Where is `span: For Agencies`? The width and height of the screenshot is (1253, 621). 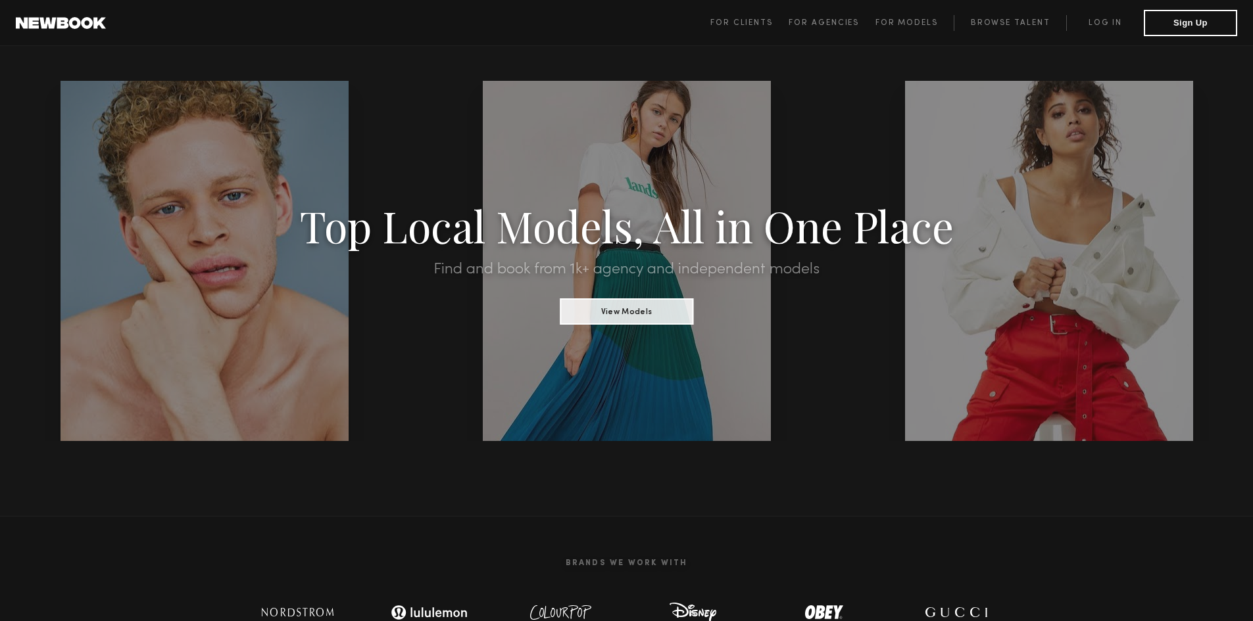
span: For Agencies is located at coordinates (823, 23).